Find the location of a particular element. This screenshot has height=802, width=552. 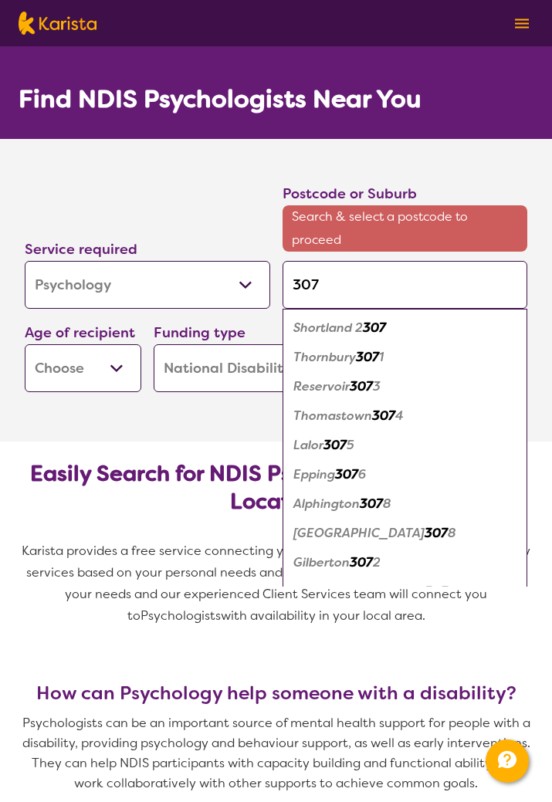

h2: Easily Search for NDIS Psychologists by Need & Location is located at coordinates (276, 488).